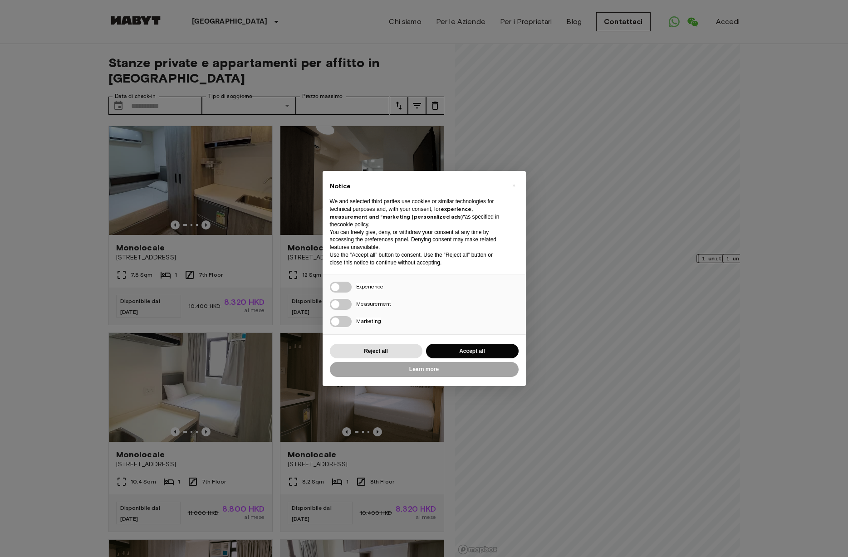 This screenshot has width=848, height=557. What do you see at coordinates (401, 213) in the screenshot?
I see `strong: experience, measurement and “marketing (personalized ads)”` at bounding box center [401, 213].